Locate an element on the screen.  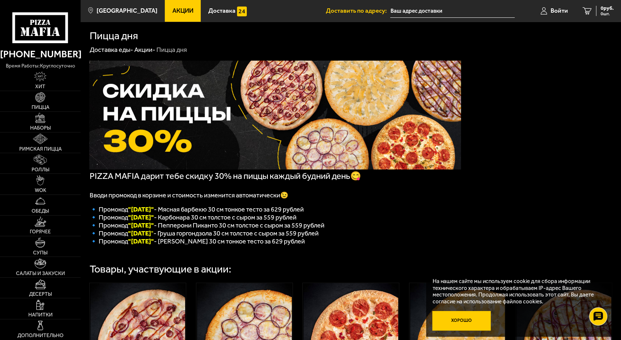
a: Акции- is located at coordinates (145, 50).